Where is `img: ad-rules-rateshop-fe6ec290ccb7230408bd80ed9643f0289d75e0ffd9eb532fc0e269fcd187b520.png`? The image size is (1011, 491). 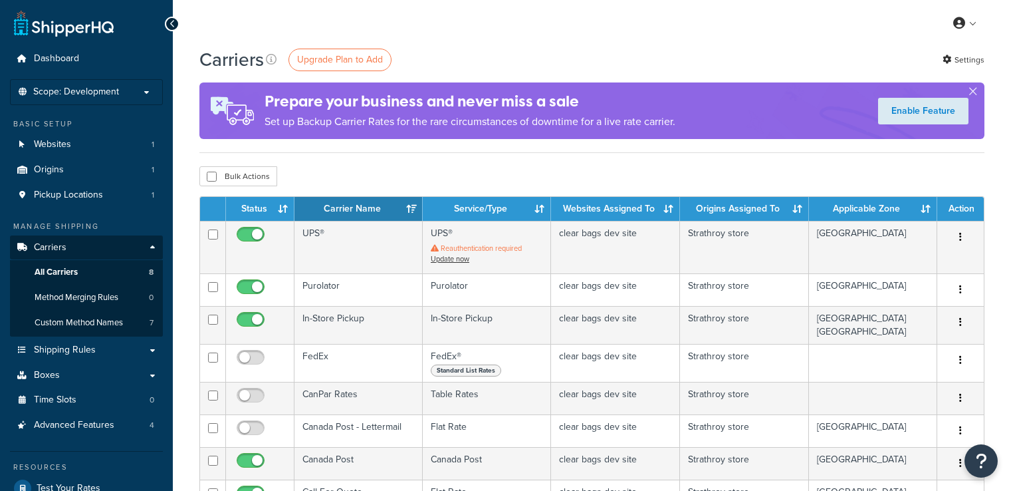 img: ad-rules-rateshop-fe6ec290ccb7230408bd80ed9643f0289d75e0ffd9eb532fc0e269fcd187b520.png is located at coordinates (232, 110).